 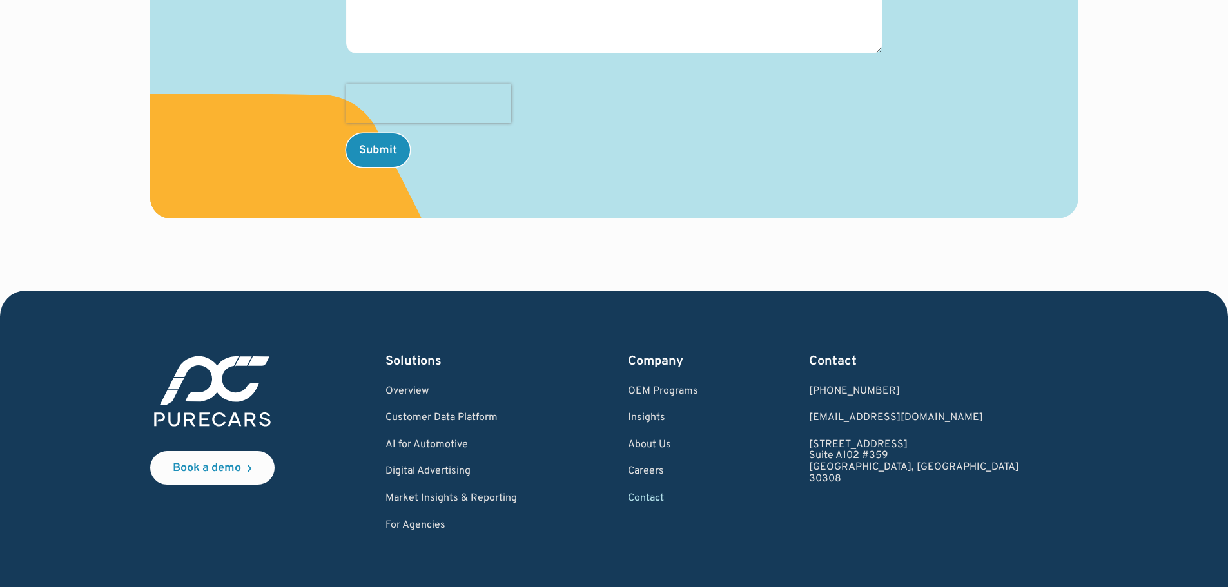 What do you see at coordinates (663, 392) in the screenshot?
I see `a: OEM Programs` at bounding box center [663, 392].